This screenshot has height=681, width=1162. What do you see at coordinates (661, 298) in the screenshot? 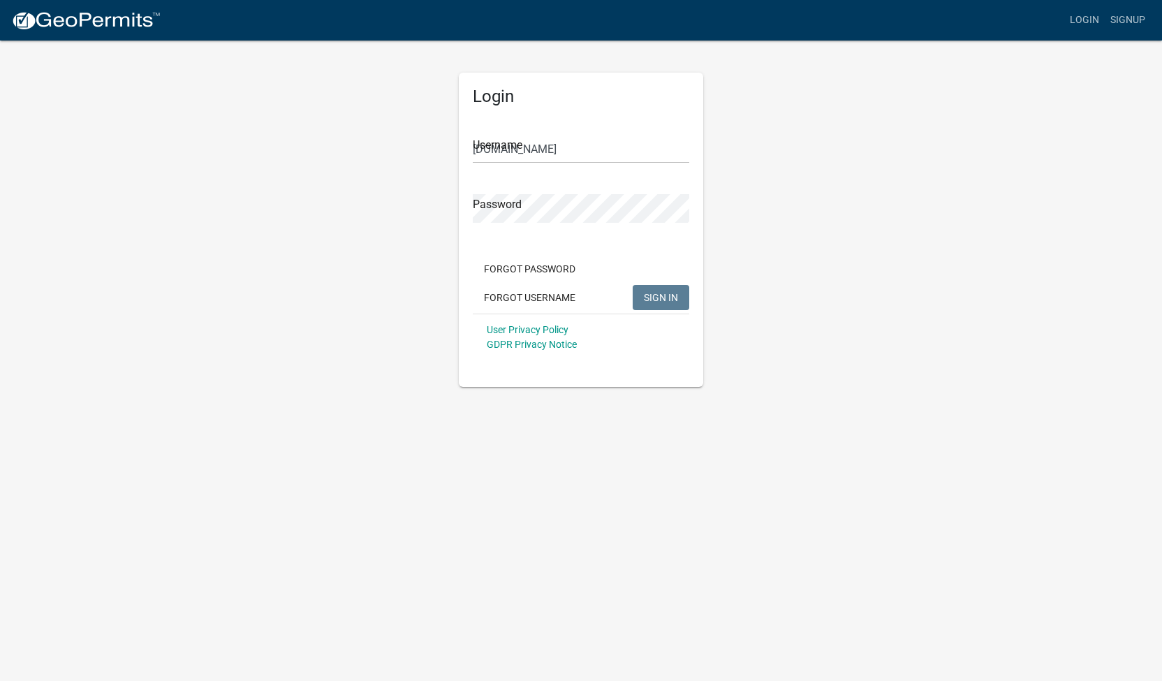
I see `button: SIGN IN` at bounding box center [661, 298].